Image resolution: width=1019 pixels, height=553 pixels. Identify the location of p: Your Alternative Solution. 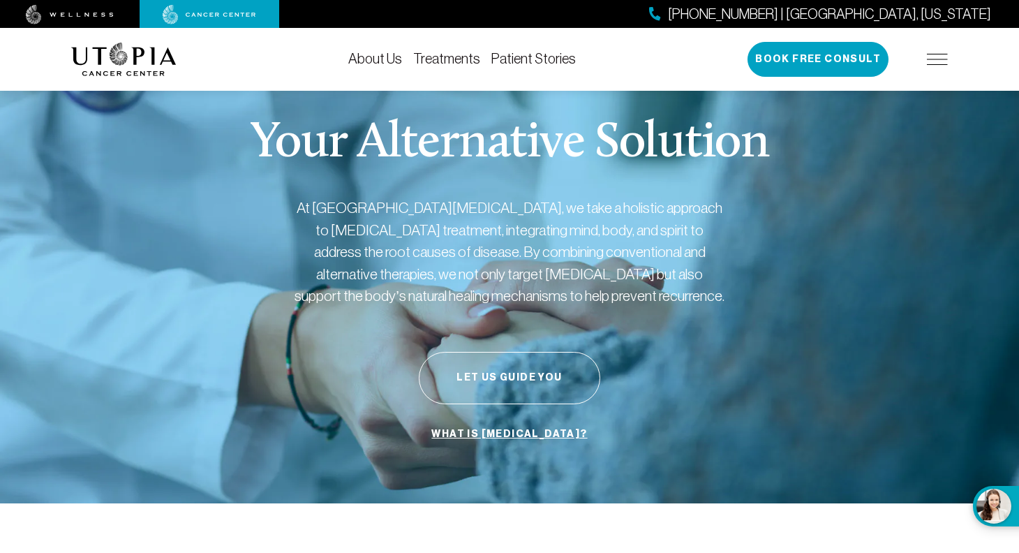
(509, 144).